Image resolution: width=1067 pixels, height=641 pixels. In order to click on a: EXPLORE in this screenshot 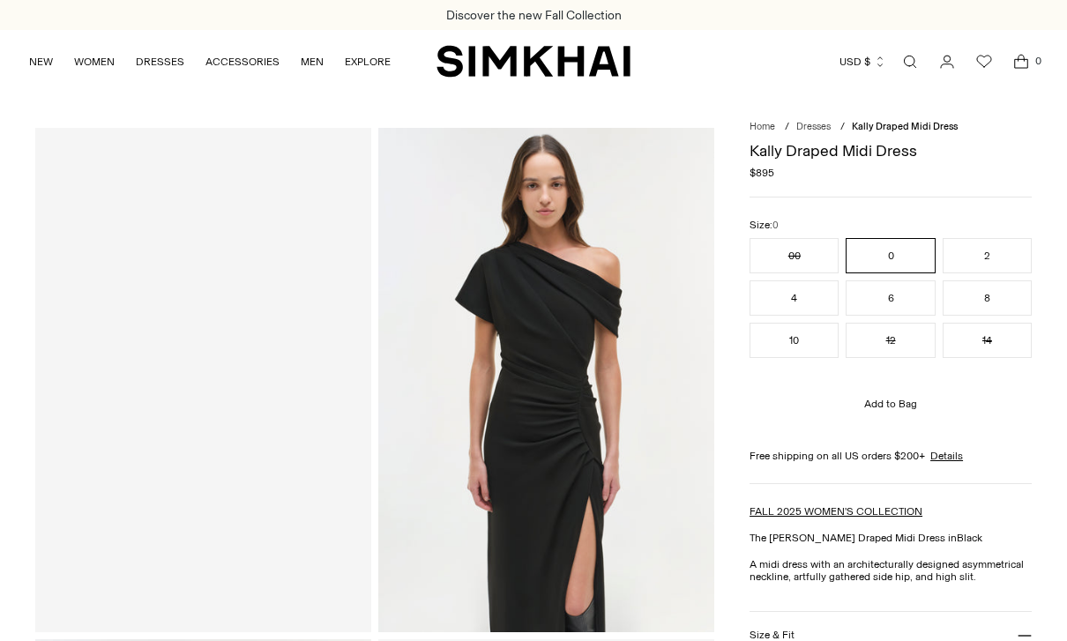, I will do `click(368, 62)`.